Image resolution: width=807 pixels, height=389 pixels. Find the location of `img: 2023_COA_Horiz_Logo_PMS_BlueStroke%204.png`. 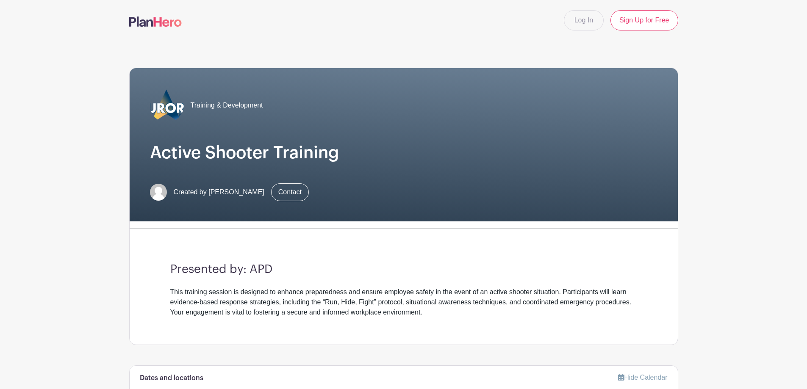

img: 2023_COA_Horiz_Logo_PMS_BlueStroke%204.png is located at coordinates (167, 106).